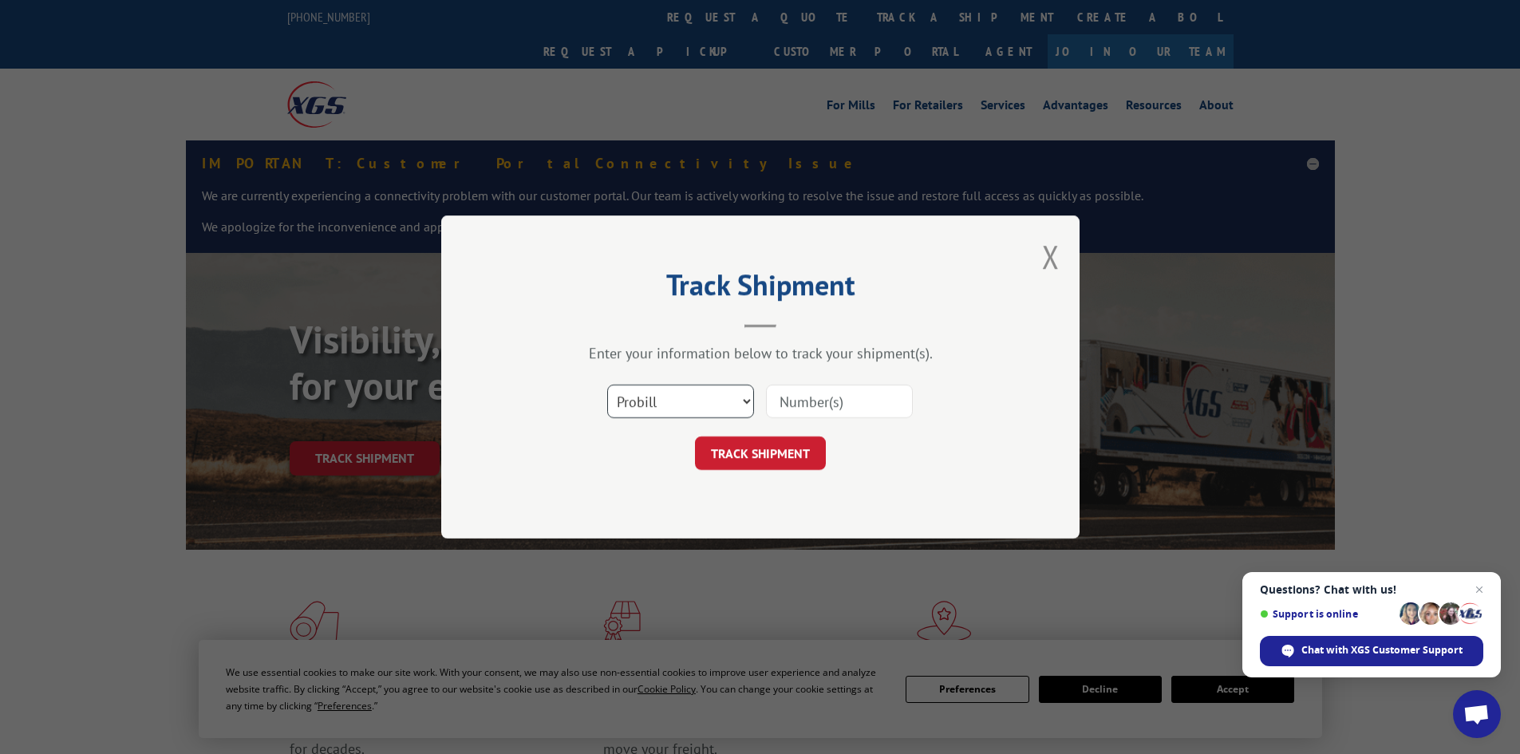  Describe the element at coordinates (1480, 590) in the screenshot. I see `span: Close chat` at that location.